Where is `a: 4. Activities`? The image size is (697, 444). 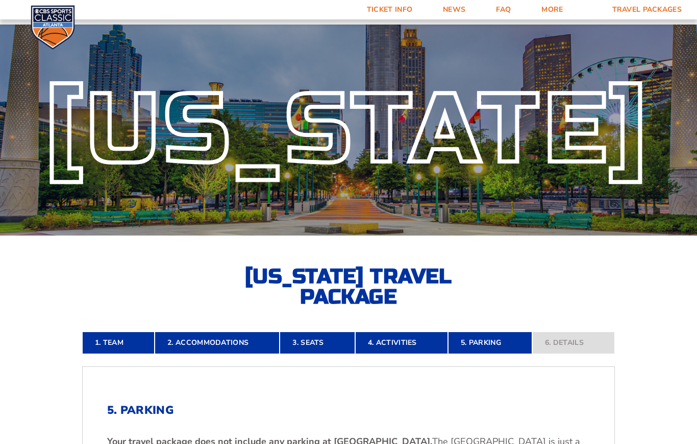
a: 4. Activities is located at coordinates (402, 343).